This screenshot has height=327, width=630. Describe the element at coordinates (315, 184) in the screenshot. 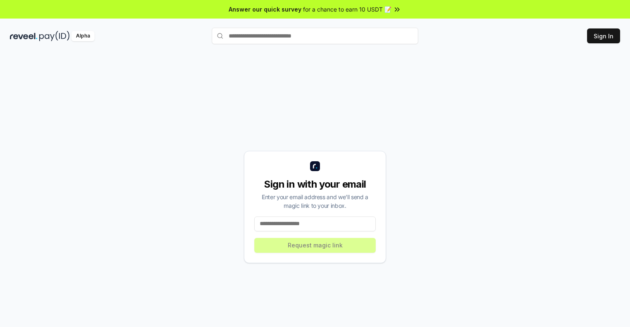

I see `div: Sign in with your email` at that location.